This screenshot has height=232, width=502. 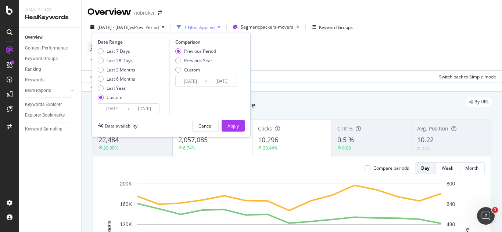 I want to click on div: Ranking, so click(x=33, y=69).